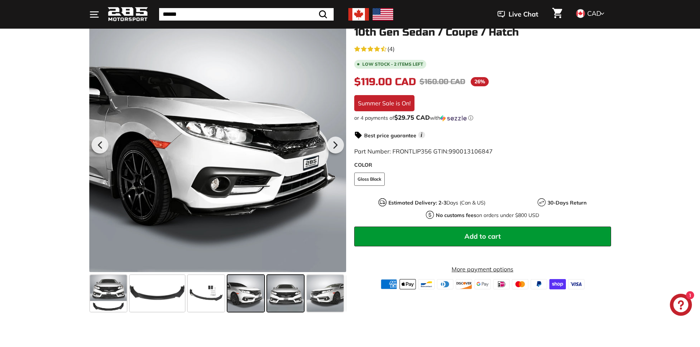  What do you see at coordinates (385, 82) in the screenshot?
I see `span: $119.00 CAD` at bounding box center [385, 82].